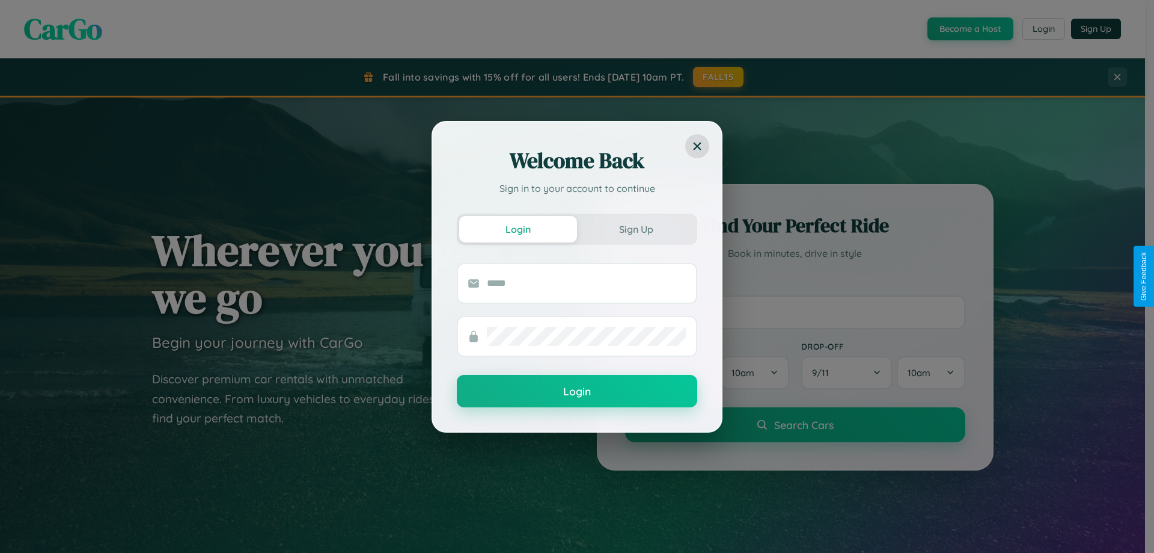 The height and width of the screenshot is (553, 1154). What do you see at coordinates (636, 229) in the screenshot?
I see `button: Sign Up` at bounding box center [636, 229].